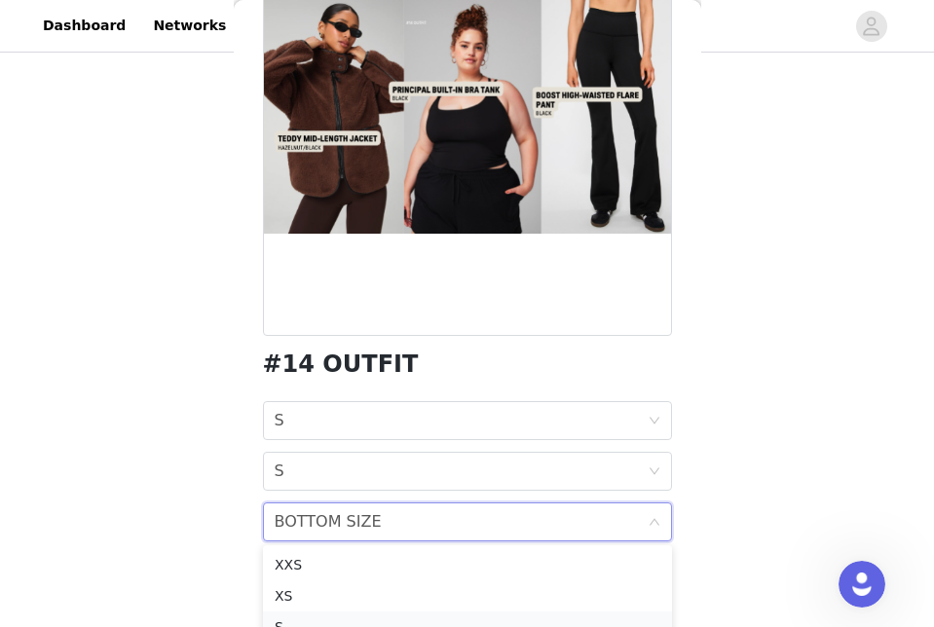 This screenshot has height=627, width=934. Describe the element at coordinates (468, 596) in the screenshot. I see `div: XS` at that location.